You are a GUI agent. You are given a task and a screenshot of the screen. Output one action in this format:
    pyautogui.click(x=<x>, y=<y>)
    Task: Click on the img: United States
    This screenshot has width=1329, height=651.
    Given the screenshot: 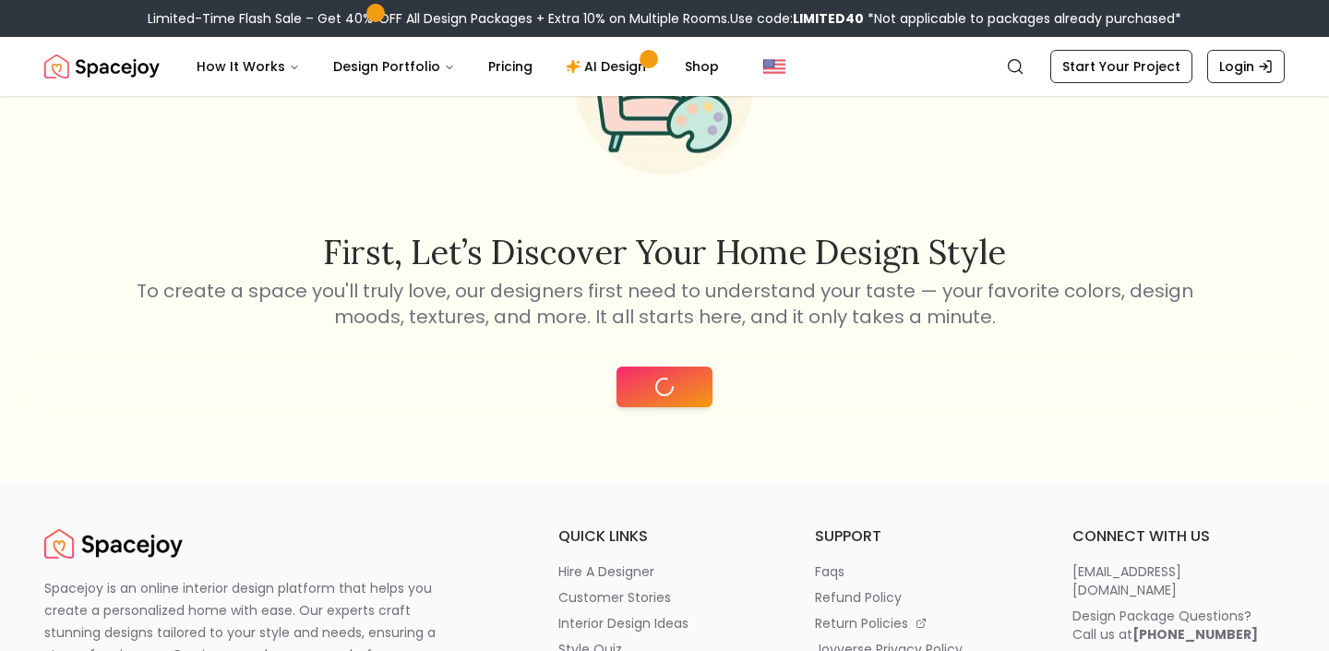 What is the action you would take?
    pyautogui.click(x=774, y=66)
    